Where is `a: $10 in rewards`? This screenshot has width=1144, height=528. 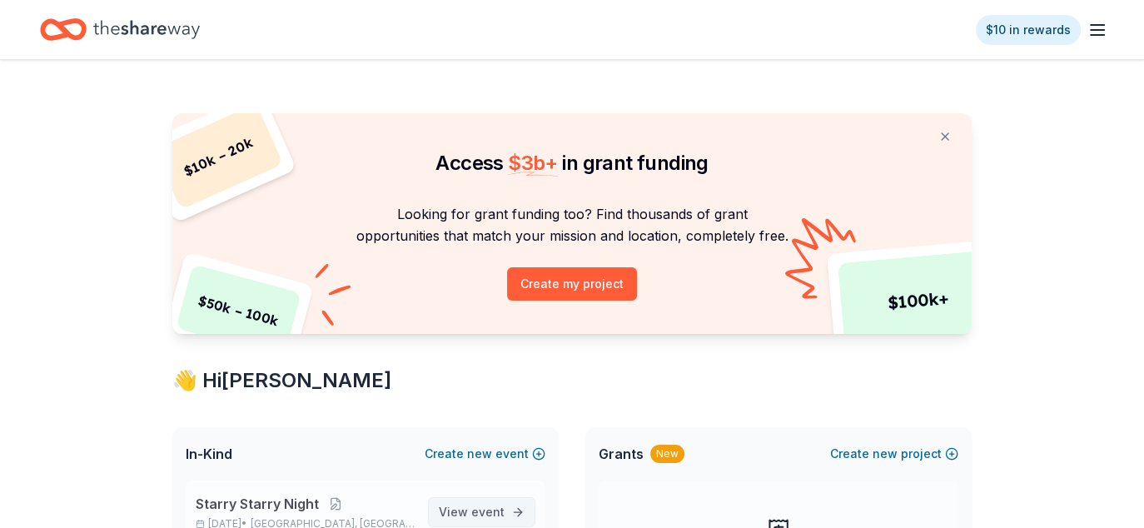
a: $10 in rewards is located at coordinates (1029, 30).